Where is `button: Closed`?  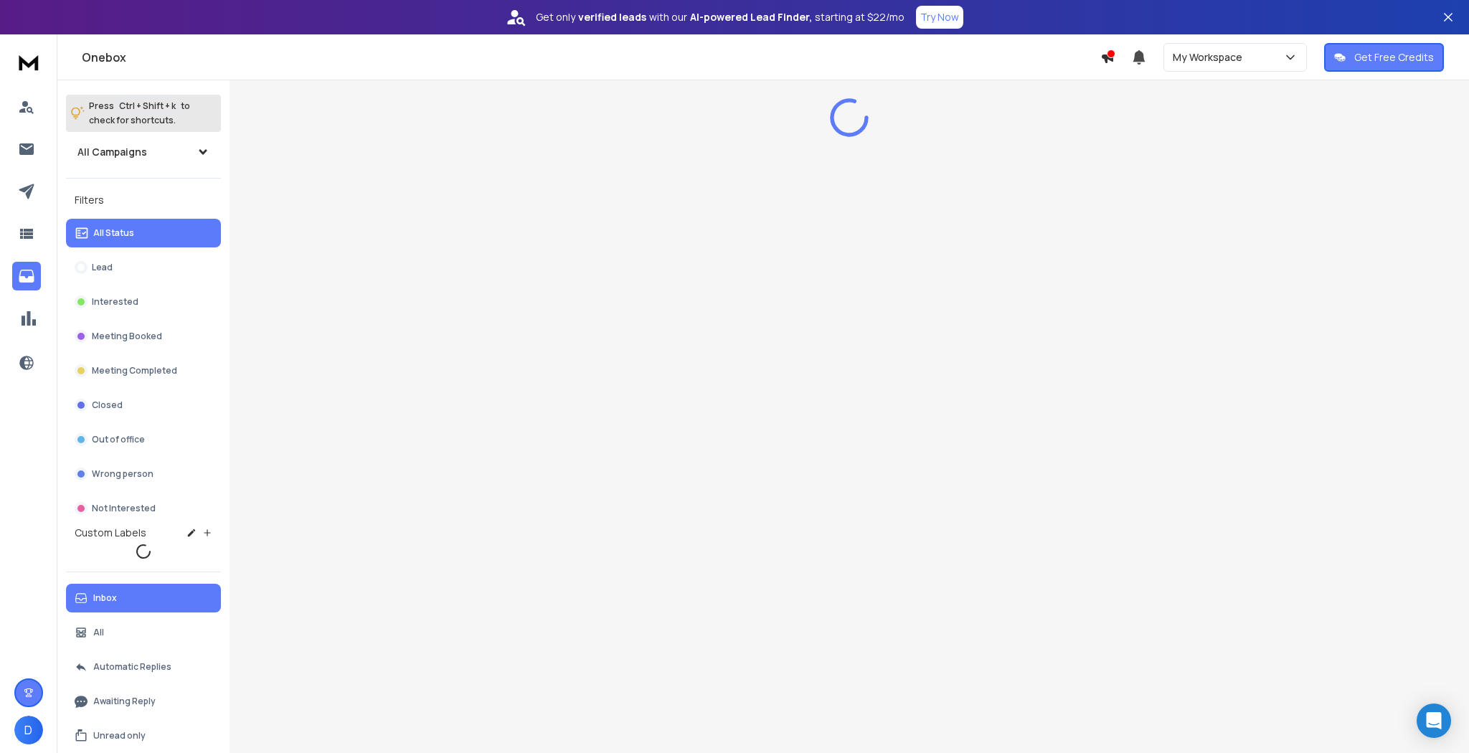 button: Closed is located at coordinates (143, 405).